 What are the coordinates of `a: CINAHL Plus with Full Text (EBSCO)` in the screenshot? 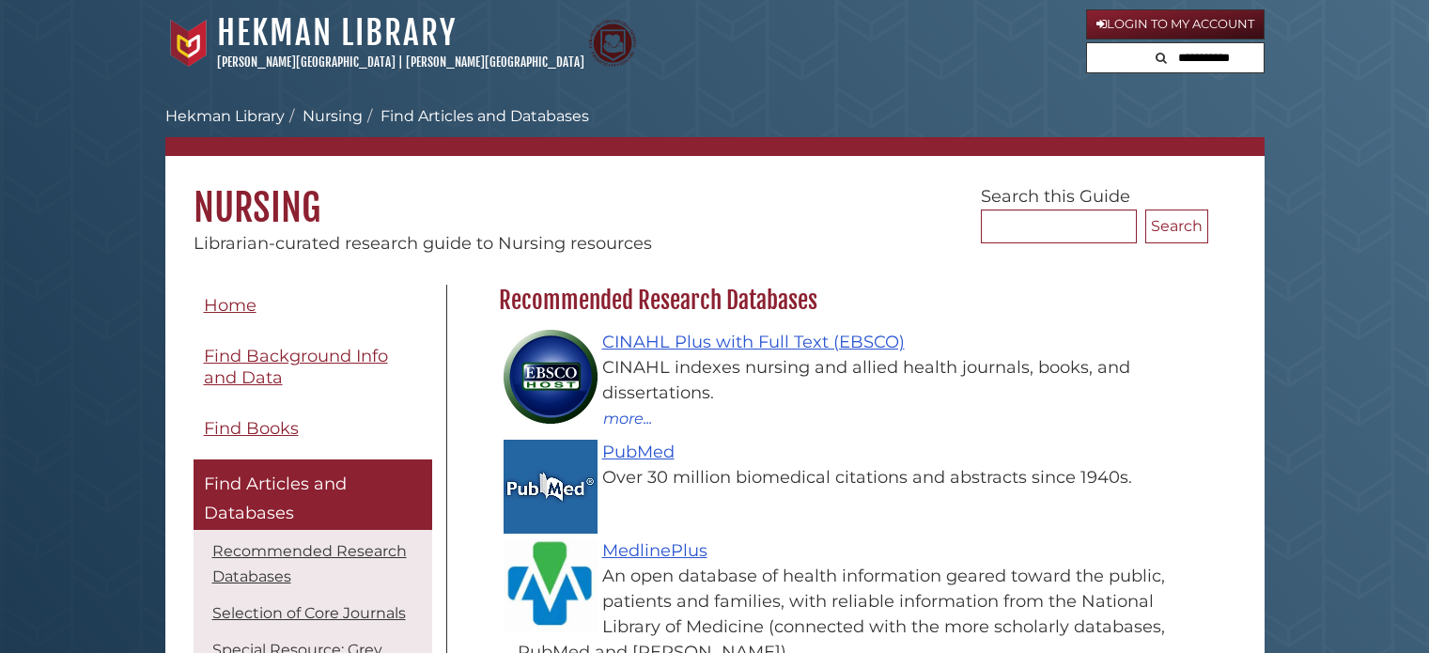 It's located at (754, 342).